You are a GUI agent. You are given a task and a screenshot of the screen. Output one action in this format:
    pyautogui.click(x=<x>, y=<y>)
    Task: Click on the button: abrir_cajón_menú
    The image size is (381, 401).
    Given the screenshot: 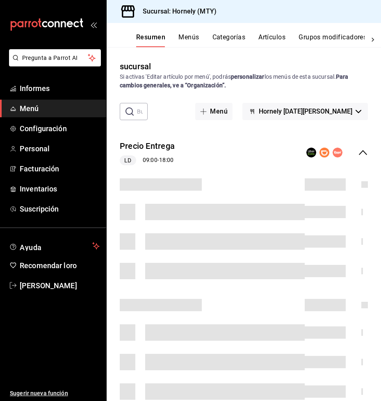 What is the action you would take?
    pyautogui.click(x=93, y=25)
    